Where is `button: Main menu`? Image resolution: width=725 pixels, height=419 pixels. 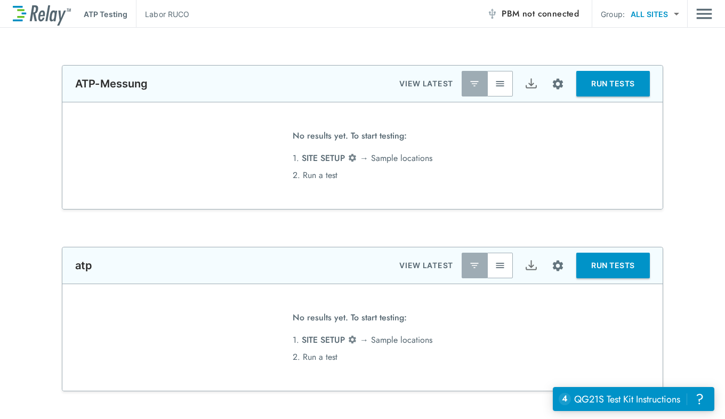 button: Main menu is located at coordinates (704, 14).